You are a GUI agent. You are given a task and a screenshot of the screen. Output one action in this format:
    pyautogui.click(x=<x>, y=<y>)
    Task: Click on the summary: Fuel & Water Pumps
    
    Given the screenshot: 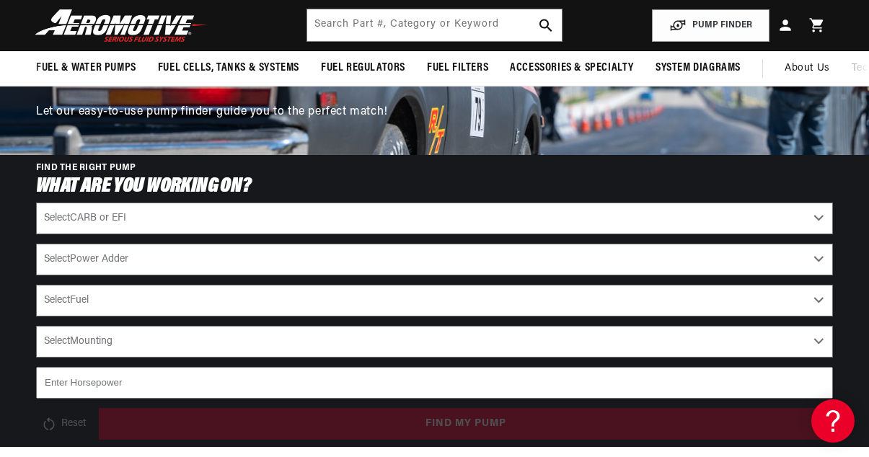 What is the action you would take?
    pyautogui.click(x=86, y=68)
    